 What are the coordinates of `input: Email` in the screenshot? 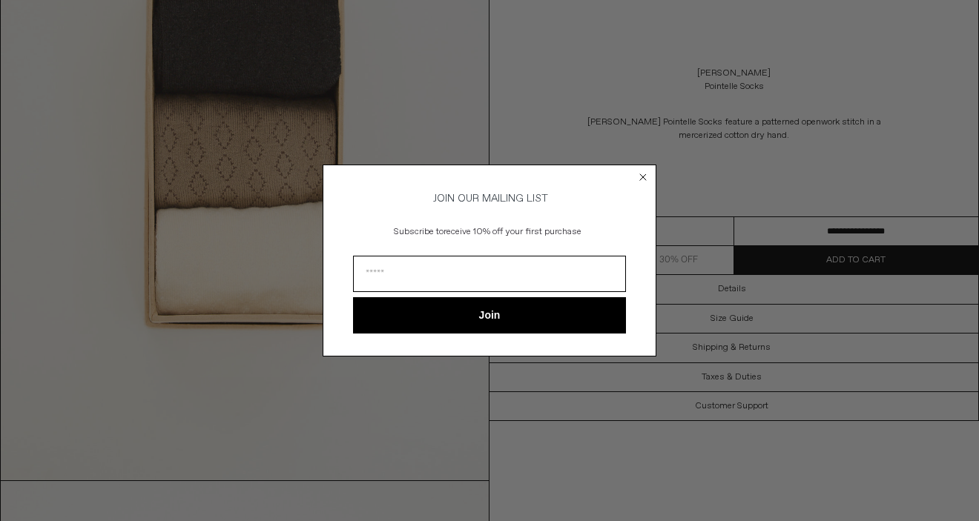 It's located at (490, 274).